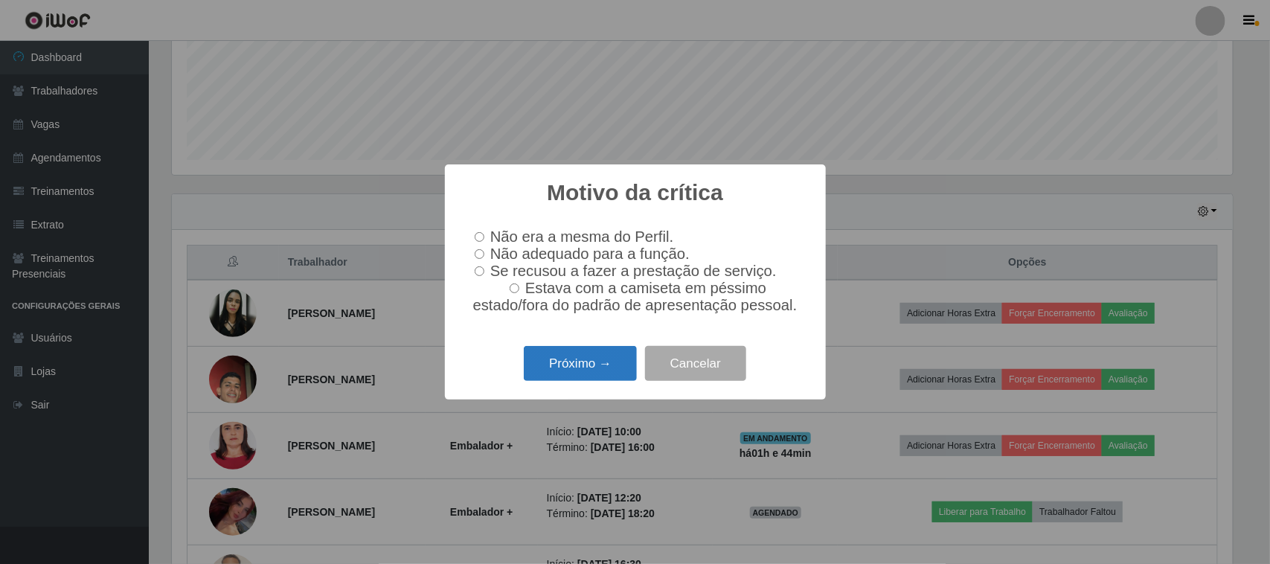  I want to click on span: Não era a mesma do Perfil., so click(582, 237).